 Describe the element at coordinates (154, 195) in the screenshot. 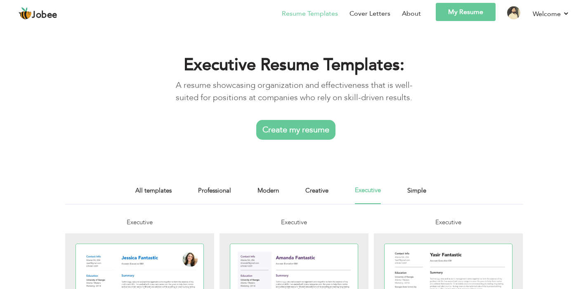

I see `a: All templates` at that location.